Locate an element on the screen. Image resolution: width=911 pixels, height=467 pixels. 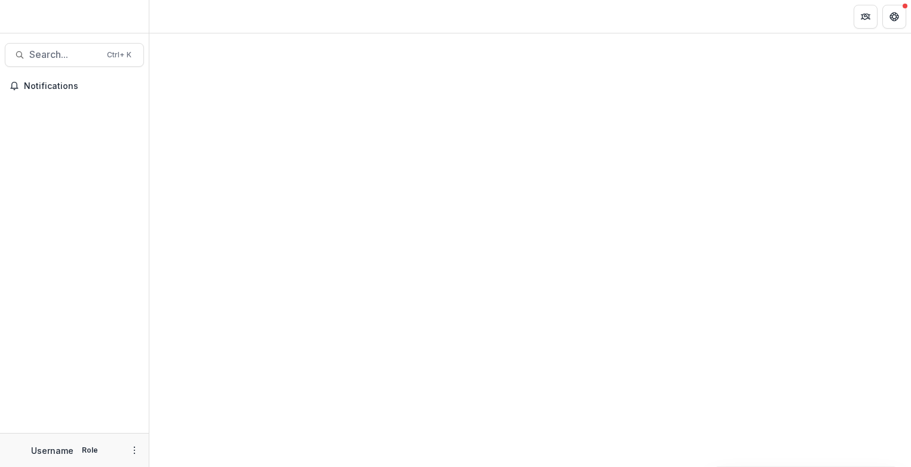
p: Role is located at coordinates (90, 450).